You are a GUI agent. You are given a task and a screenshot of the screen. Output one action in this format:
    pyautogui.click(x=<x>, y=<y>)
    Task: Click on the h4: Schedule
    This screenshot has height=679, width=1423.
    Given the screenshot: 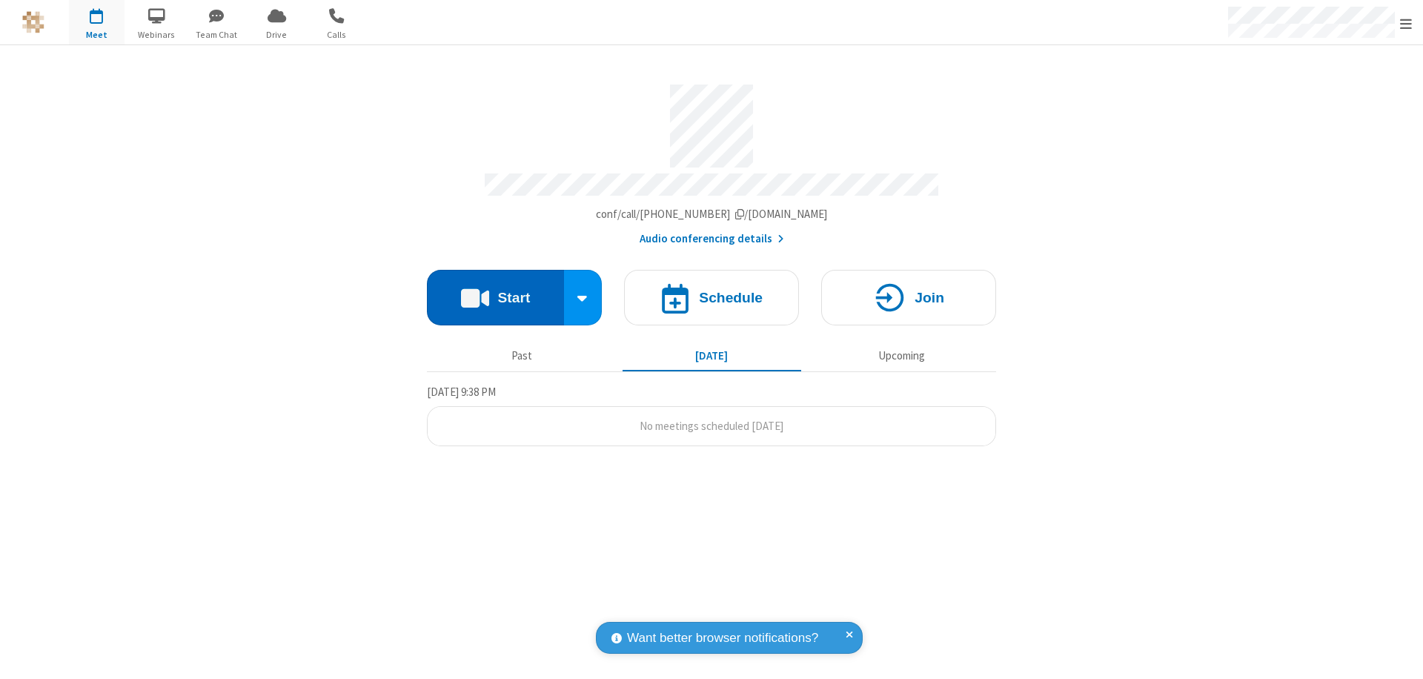 What is the action you would take?
    pyautogui.click(x=731, y=297)
    